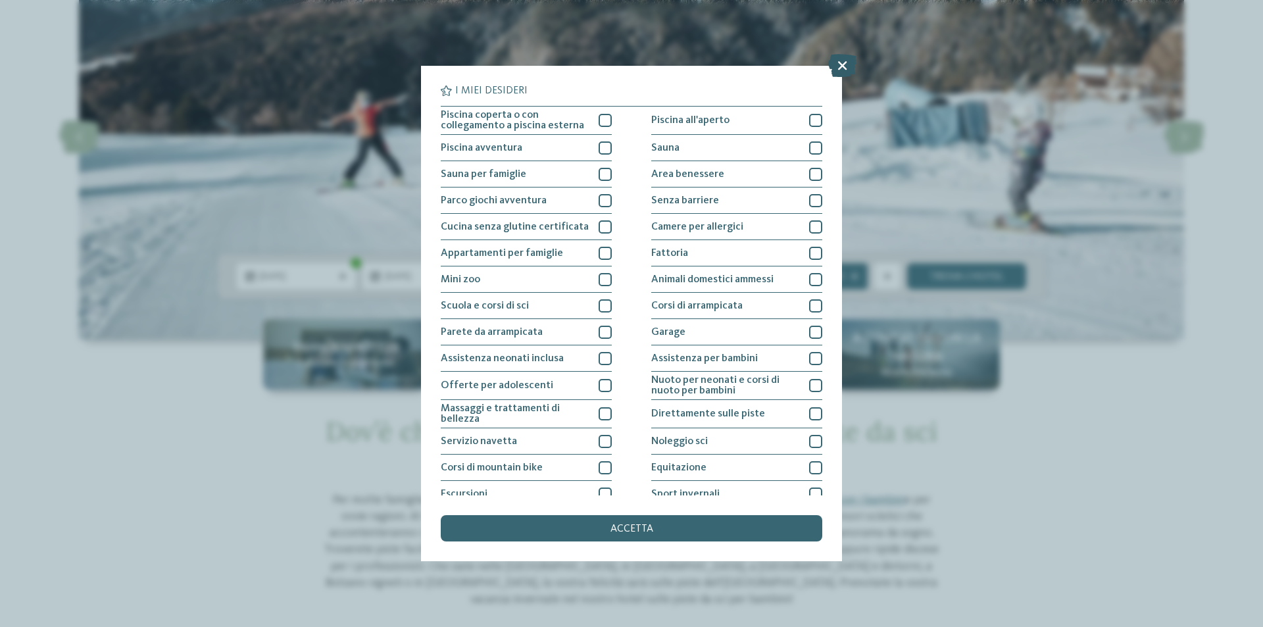  Describe the element at coordinates (690, 120) in the screenshot. I see `span: Piscina all'aperto` at that location.